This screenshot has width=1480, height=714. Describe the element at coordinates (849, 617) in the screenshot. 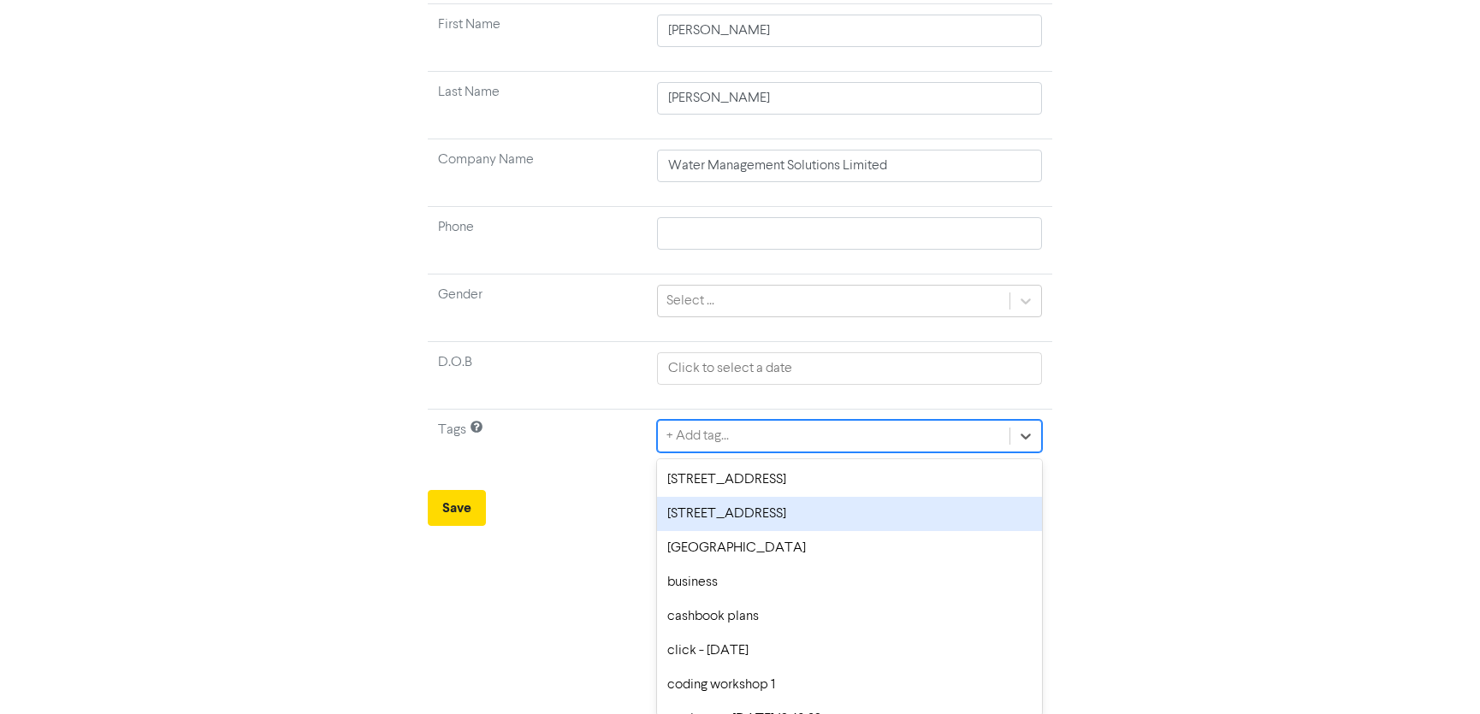

I see `div: cashbook plans` at that location.